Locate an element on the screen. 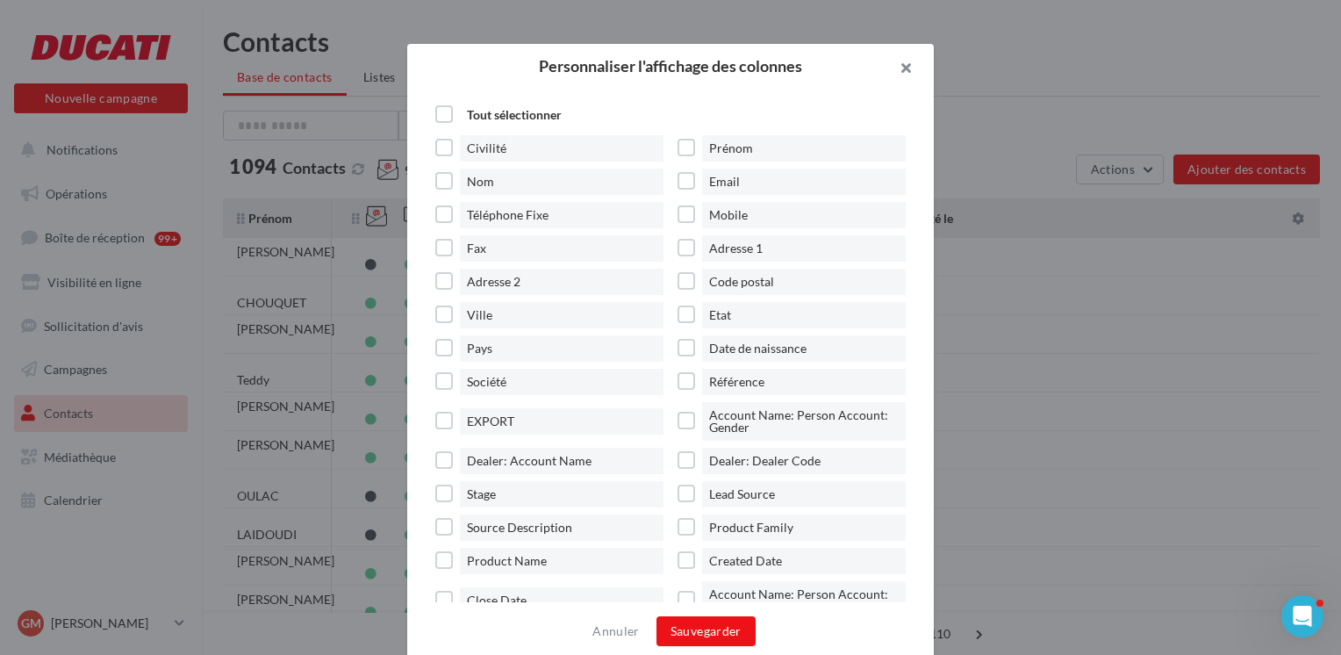 The width and height of the screenshot is (1341, 655). span: Product Name is located at coordinates (562, 561).